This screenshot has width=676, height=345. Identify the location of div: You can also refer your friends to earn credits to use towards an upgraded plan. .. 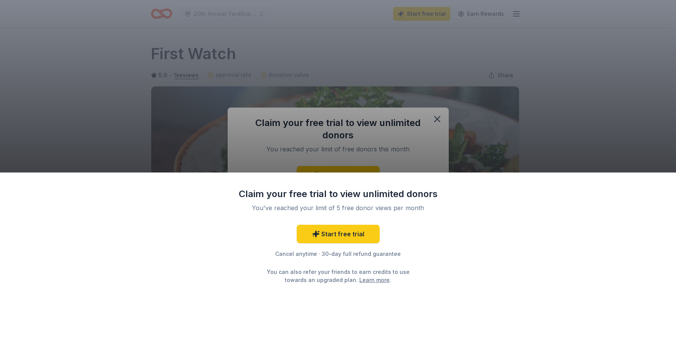
(338, 275).